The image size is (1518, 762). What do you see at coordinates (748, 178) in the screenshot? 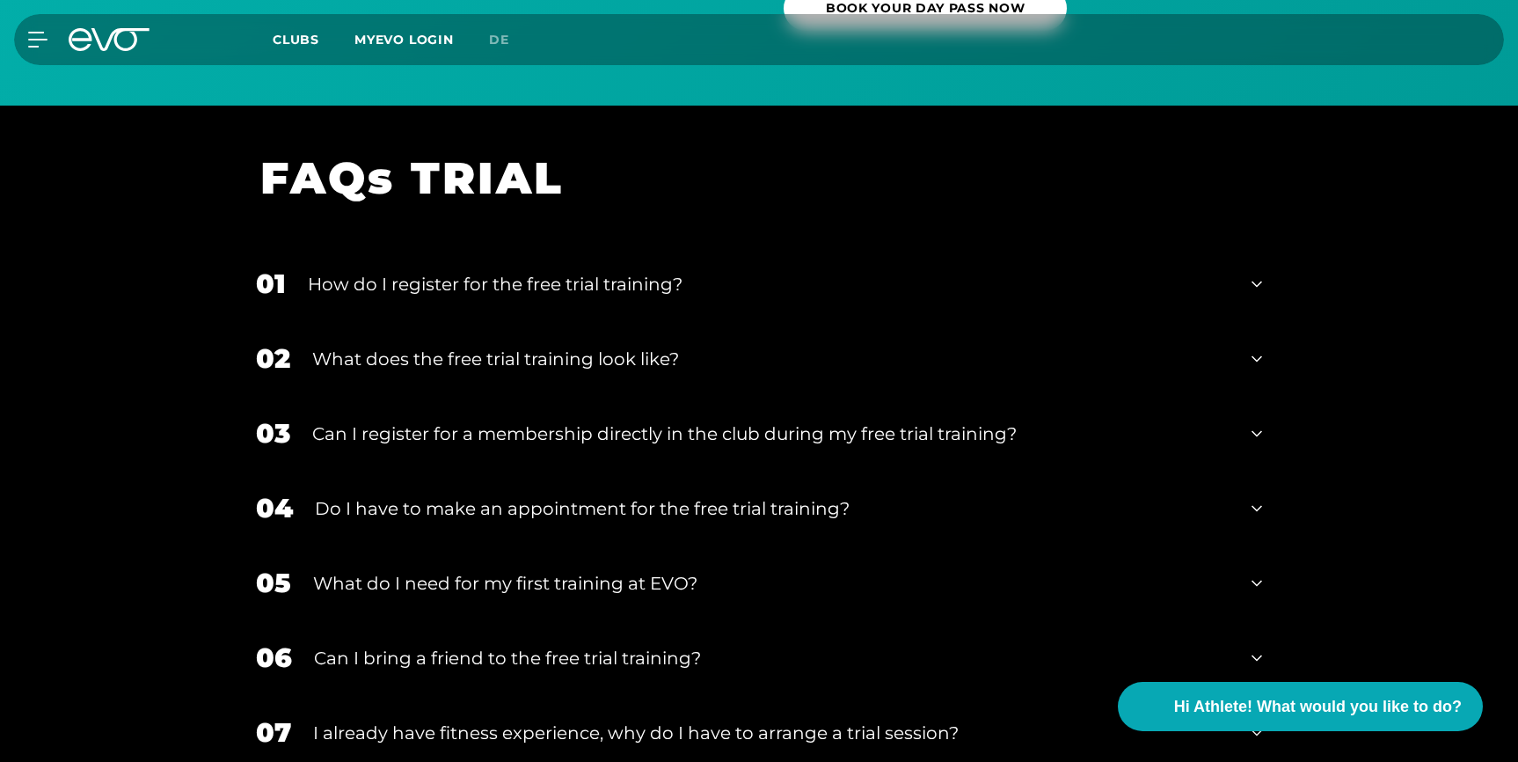
I see `h1: FAQs TRIAL` at bounding box center [748, 178].